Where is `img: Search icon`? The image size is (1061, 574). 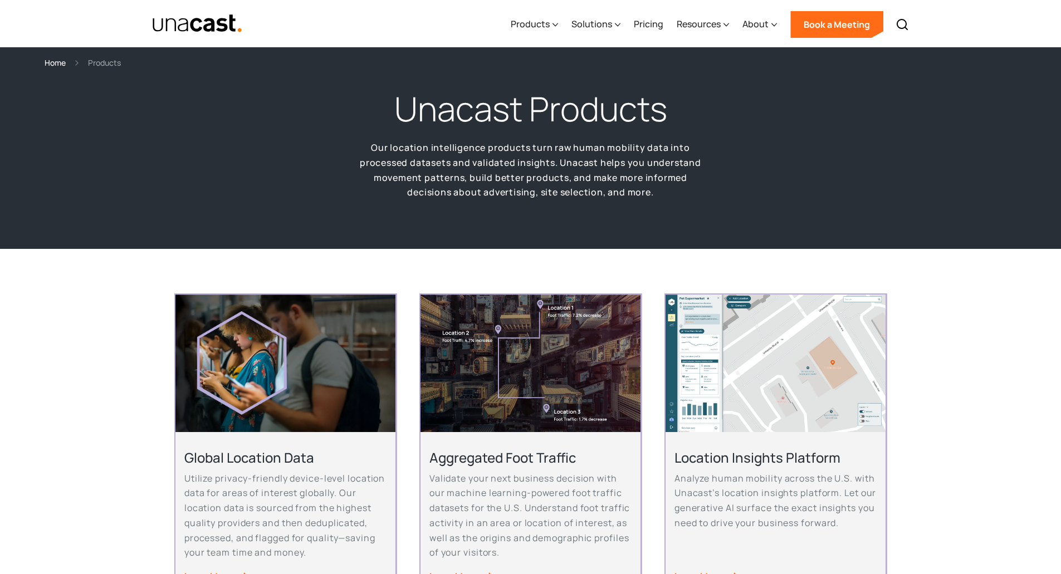
img: Search icon is located at coordinates (903, 25).